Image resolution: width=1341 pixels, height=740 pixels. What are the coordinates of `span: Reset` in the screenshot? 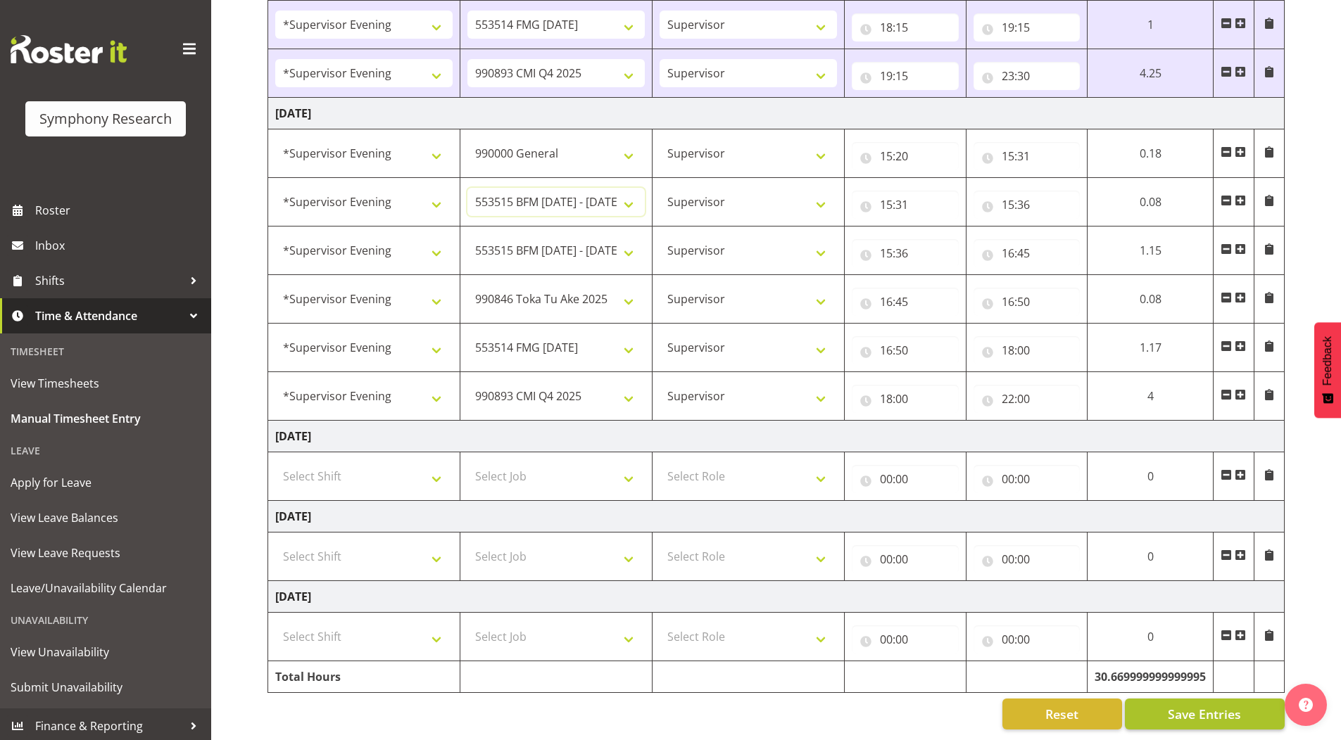 It's located at (1061, 714).